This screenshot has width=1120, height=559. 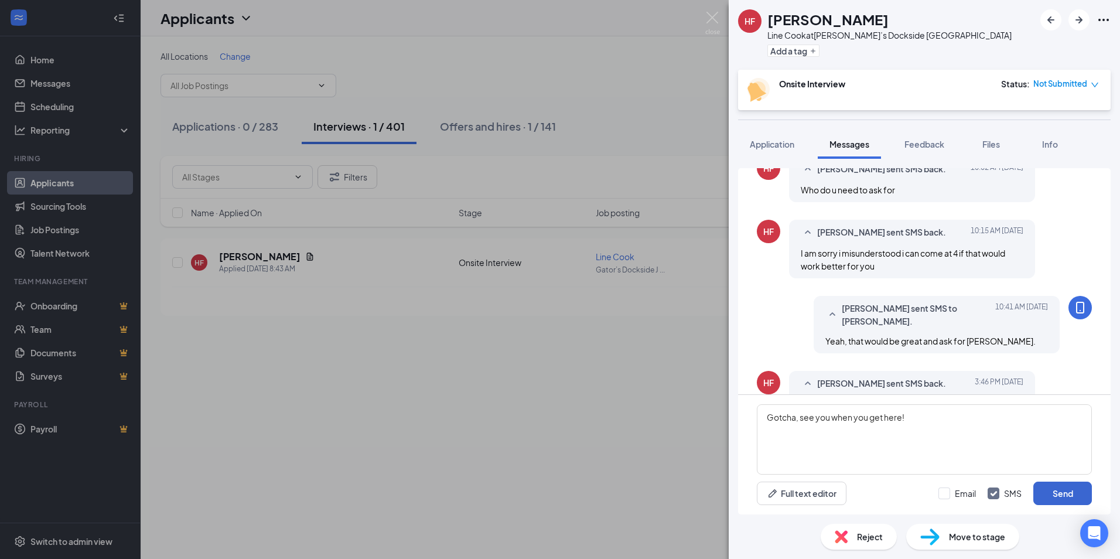 I want to click on button: ArrowLeftNew, so click(x=1051, y=20).